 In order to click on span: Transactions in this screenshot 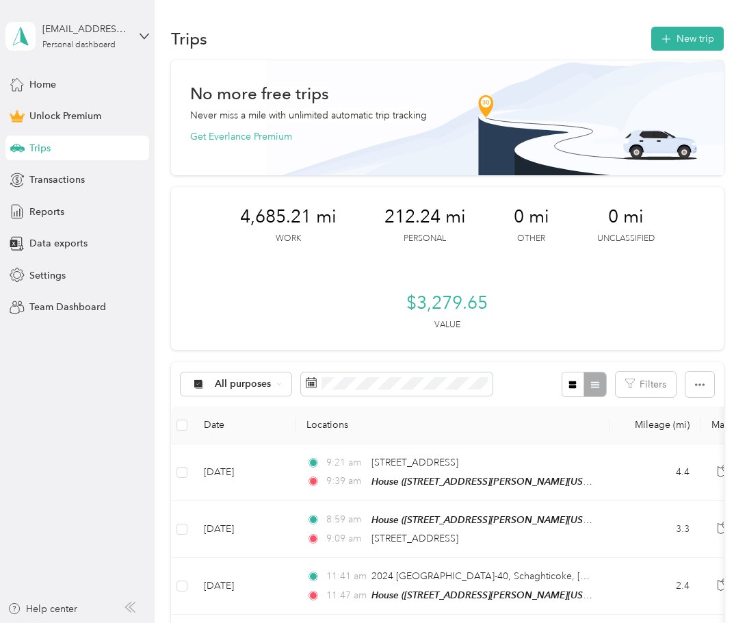, I will do `click(57, 179)`.